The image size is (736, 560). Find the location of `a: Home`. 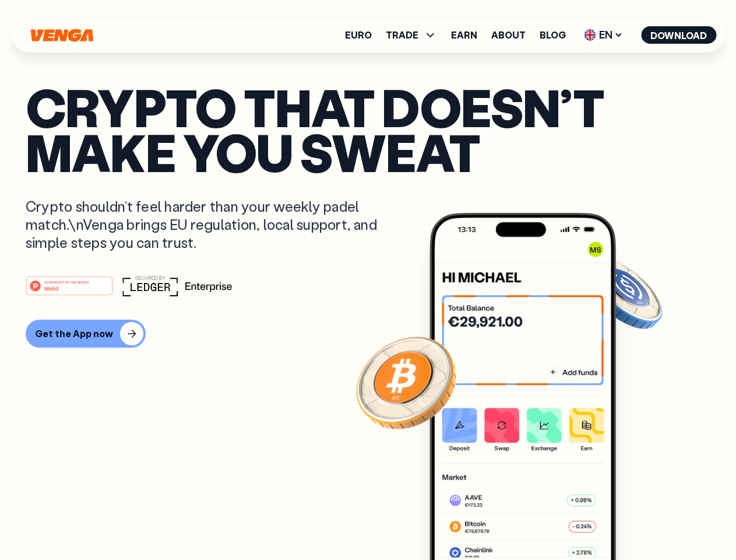

a: Home is located at coordinates (62, 35).